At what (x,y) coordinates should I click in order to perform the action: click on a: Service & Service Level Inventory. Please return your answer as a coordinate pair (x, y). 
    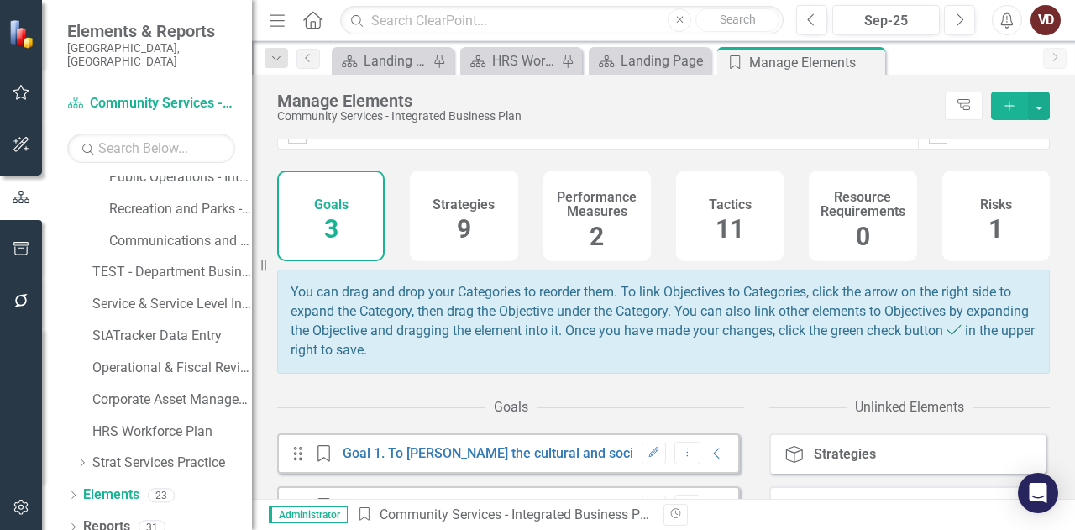
    Looking at the image, I should click on (172, 304).